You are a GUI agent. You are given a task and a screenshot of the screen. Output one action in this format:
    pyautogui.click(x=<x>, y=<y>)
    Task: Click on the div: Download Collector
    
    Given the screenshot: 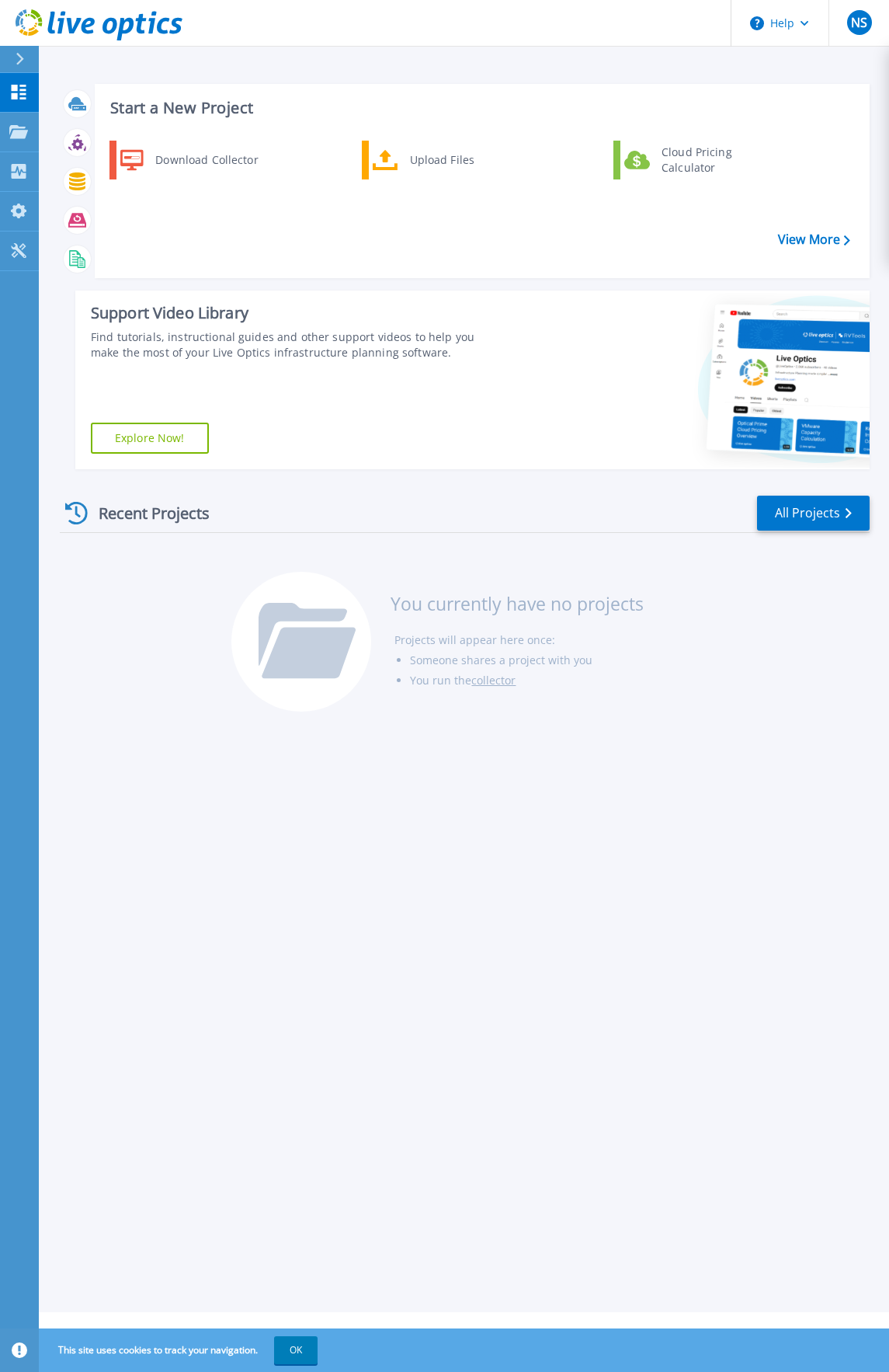 What is the action you would take?
    pyautogui.click(x=205, y=160)
    